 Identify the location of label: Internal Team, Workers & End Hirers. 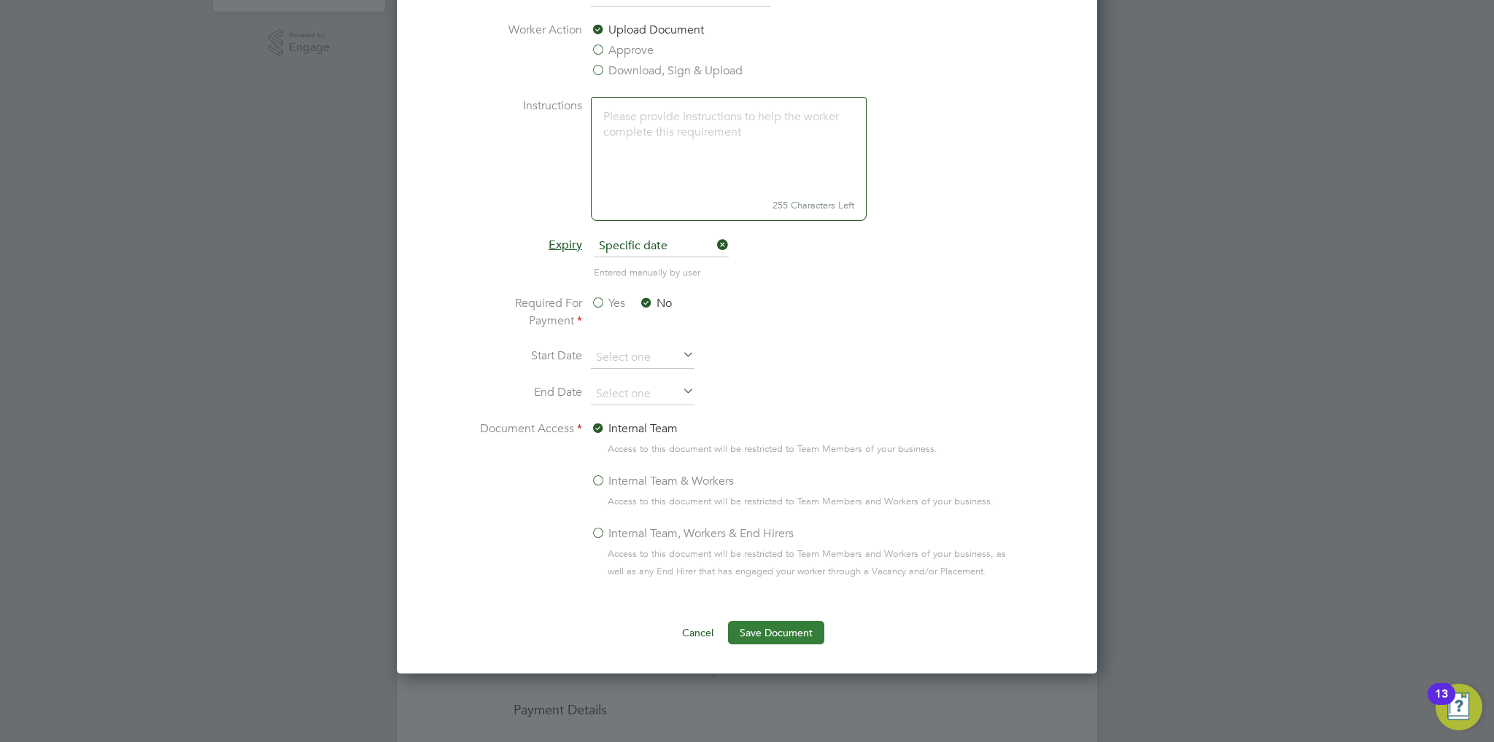
(692, 534).